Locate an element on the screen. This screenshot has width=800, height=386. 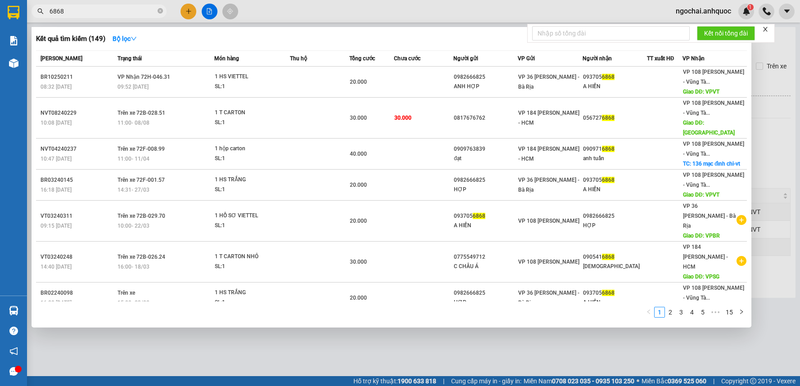
span: Tổng cước is located at coordinates (362, 58).